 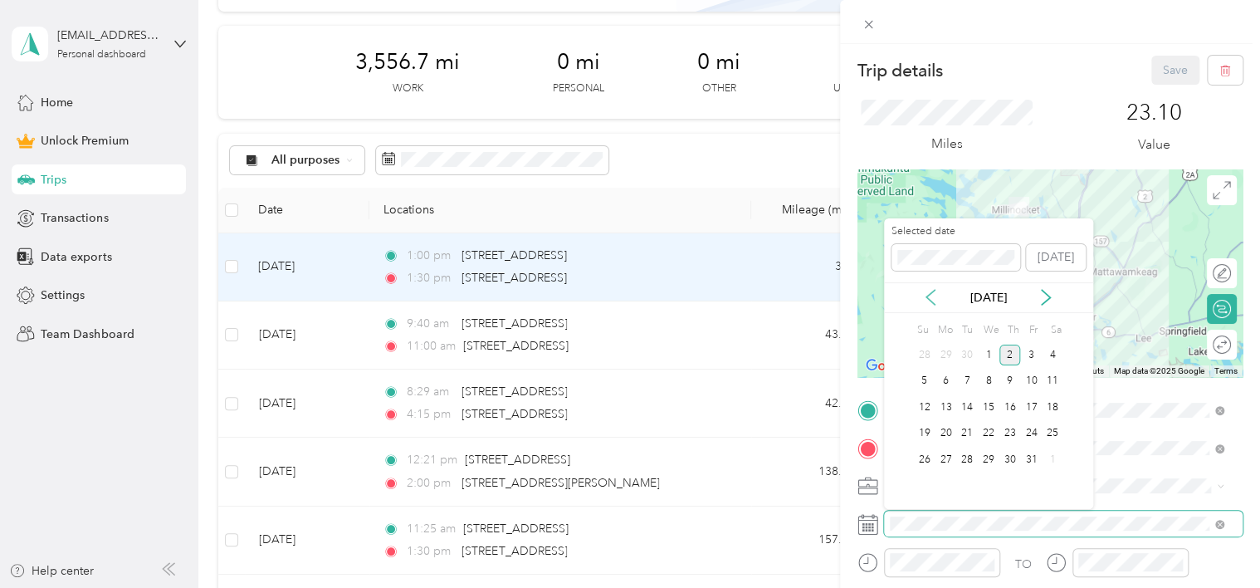 What do you see at coordinates (945, 330) in the screenshot?
I see `div: Mo` at bounding box center [945, 330].